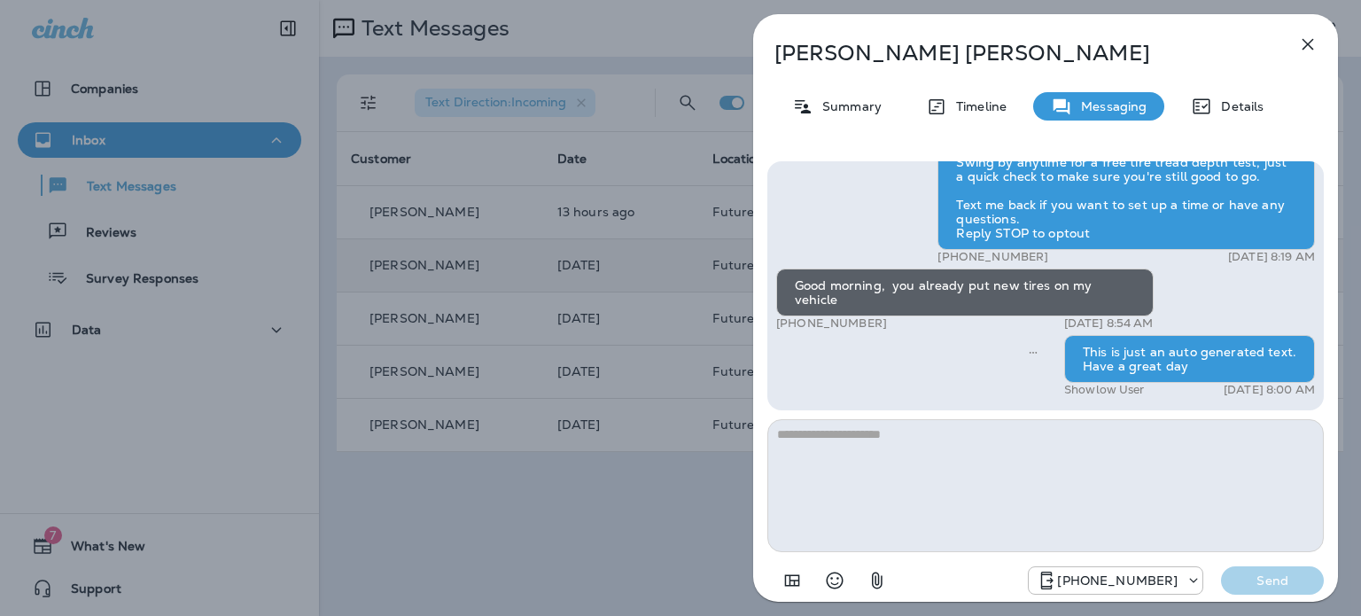 The width and height of the screenshot is (1361, 616). I want to click on p: Messaging, so click(1109, 106).